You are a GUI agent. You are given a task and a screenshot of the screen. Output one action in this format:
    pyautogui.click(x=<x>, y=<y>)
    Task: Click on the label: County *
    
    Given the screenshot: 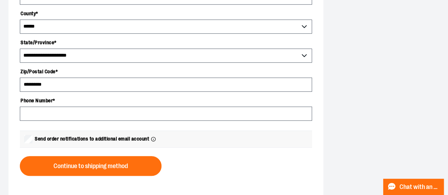 What is the action you would take?
    pyautogui.click(x=166, y=13)
    